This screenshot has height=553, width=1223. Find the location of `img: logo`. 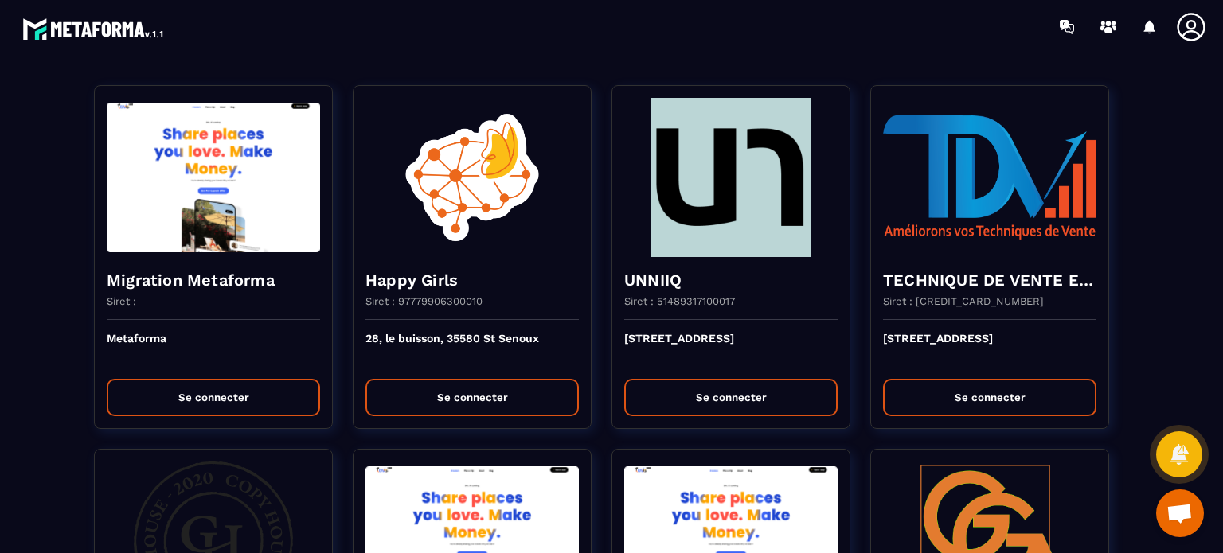

img: logo is located at coordinates (94, 29).